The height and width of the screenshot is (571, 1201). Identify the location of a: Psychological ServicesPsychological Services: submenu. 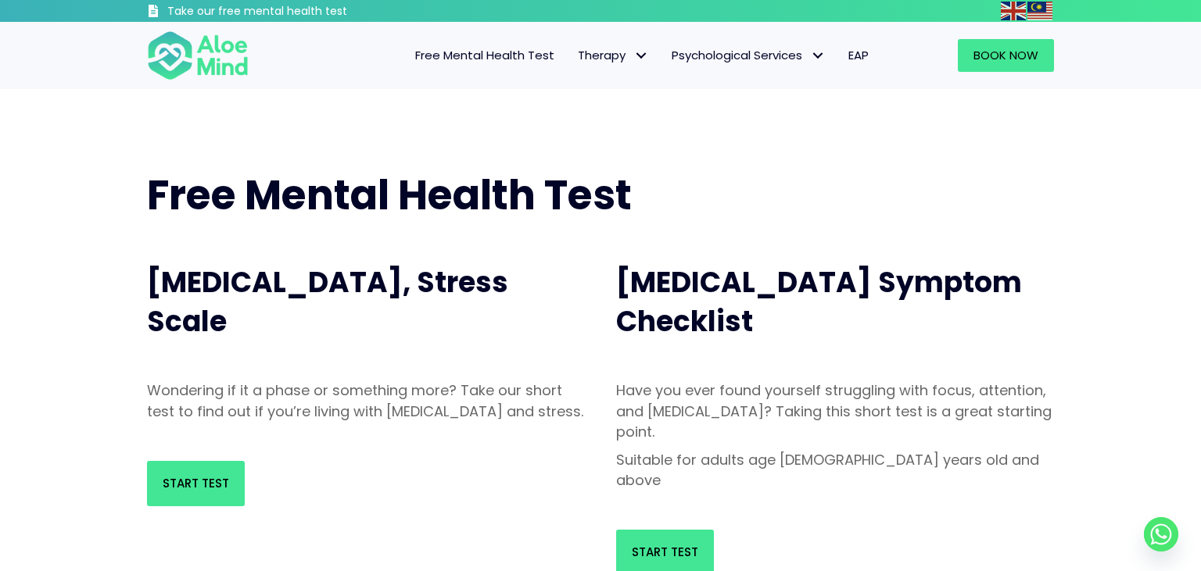
(748, 55).